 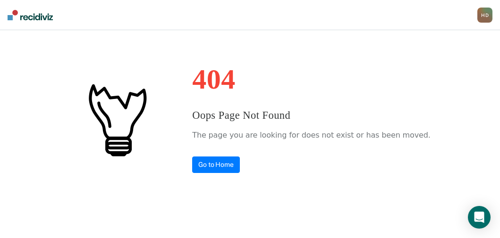 What do you see at coordinates (216, 165) in the screenshot?
I see `a: Go to Home` at bounding box center [216, 165].